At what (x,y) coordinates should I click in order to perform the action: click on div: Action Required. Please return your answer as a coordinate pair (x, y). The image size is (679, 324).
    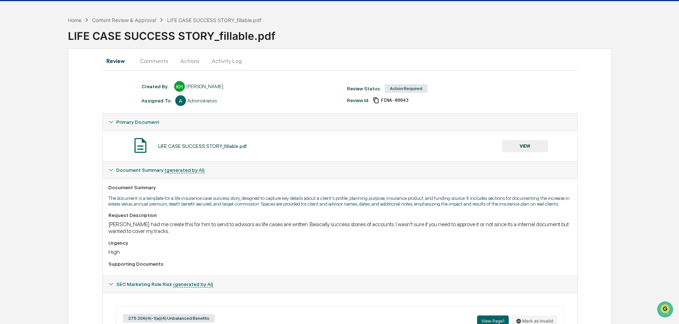
    Looking at the image, I should click on (406, 89).